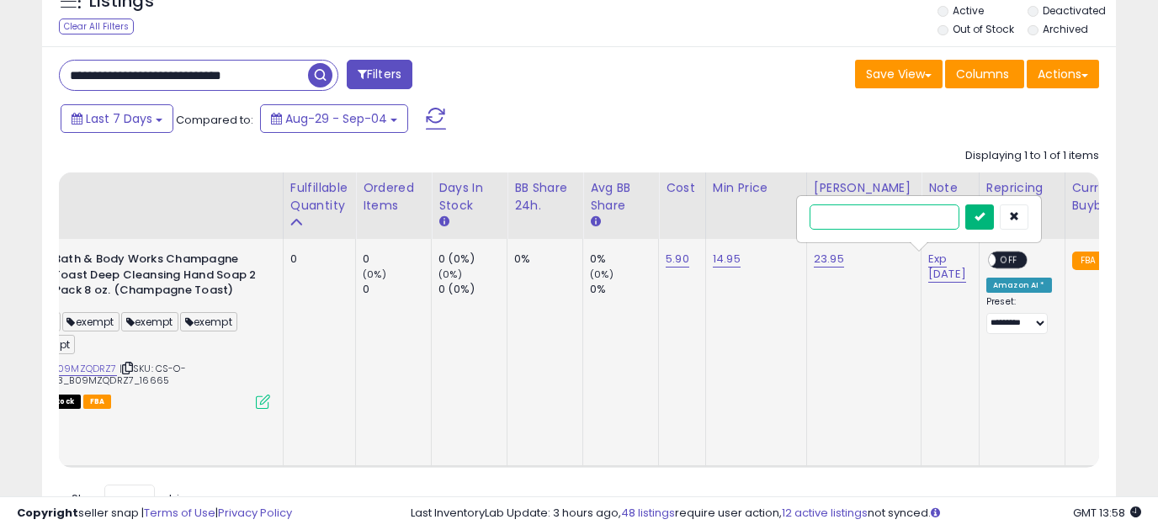 The width and height of the screenshot is (1158, 530). Describe the element at coordinates (84, 369) in the screenshot. I see `a: B09MZQDRZ7` at that location.